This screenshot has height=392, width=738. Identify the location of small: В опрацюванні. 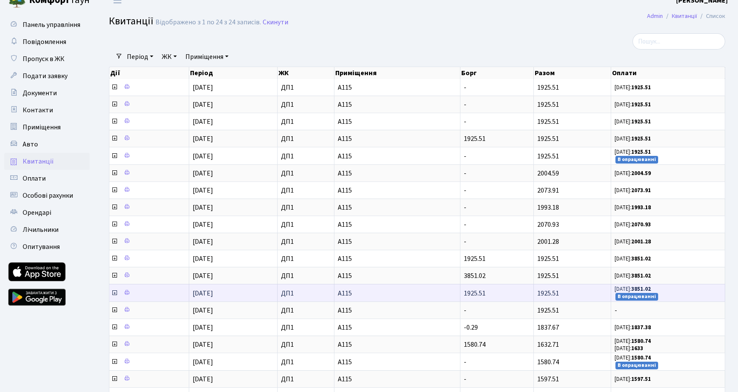
(637, 297).